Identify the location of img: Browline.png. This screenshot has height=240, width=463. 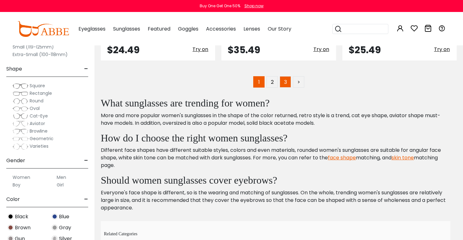
(20, 131).